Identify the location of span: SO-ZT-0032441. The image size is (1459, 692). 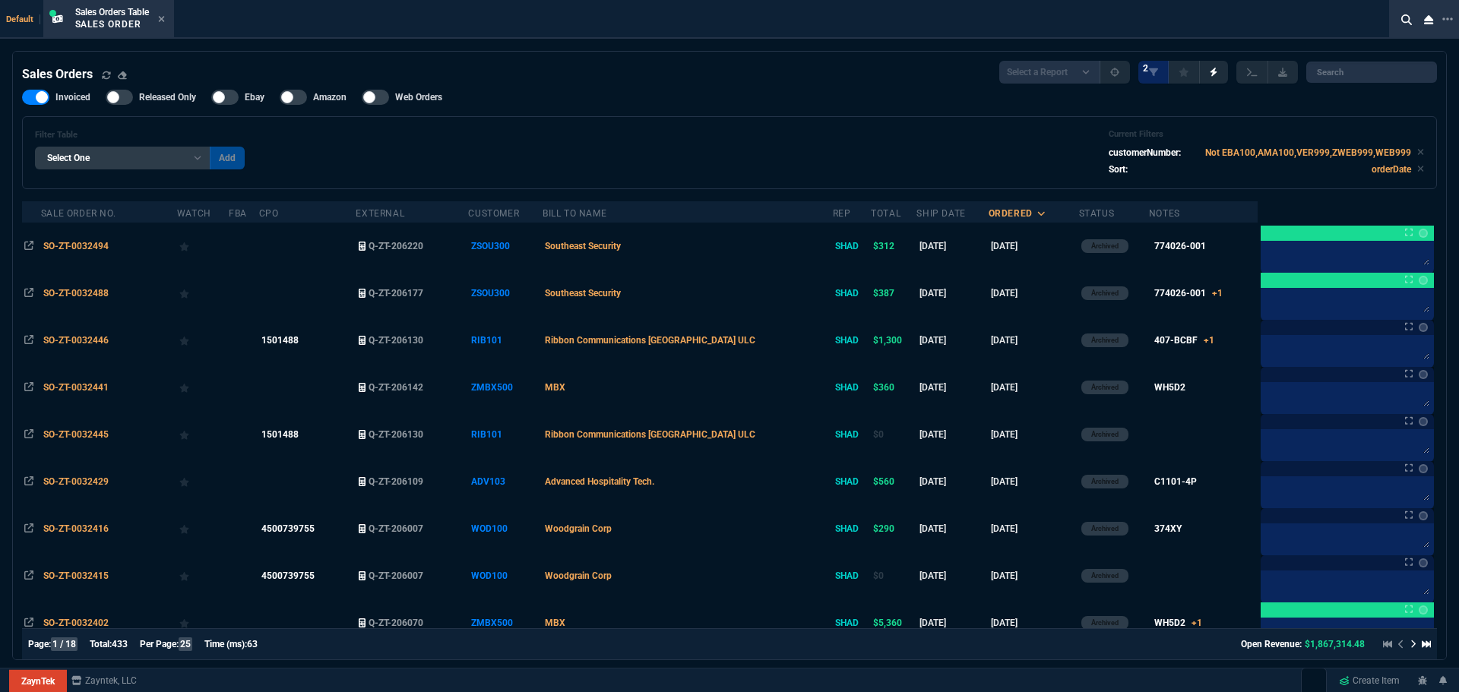
(76, 388).